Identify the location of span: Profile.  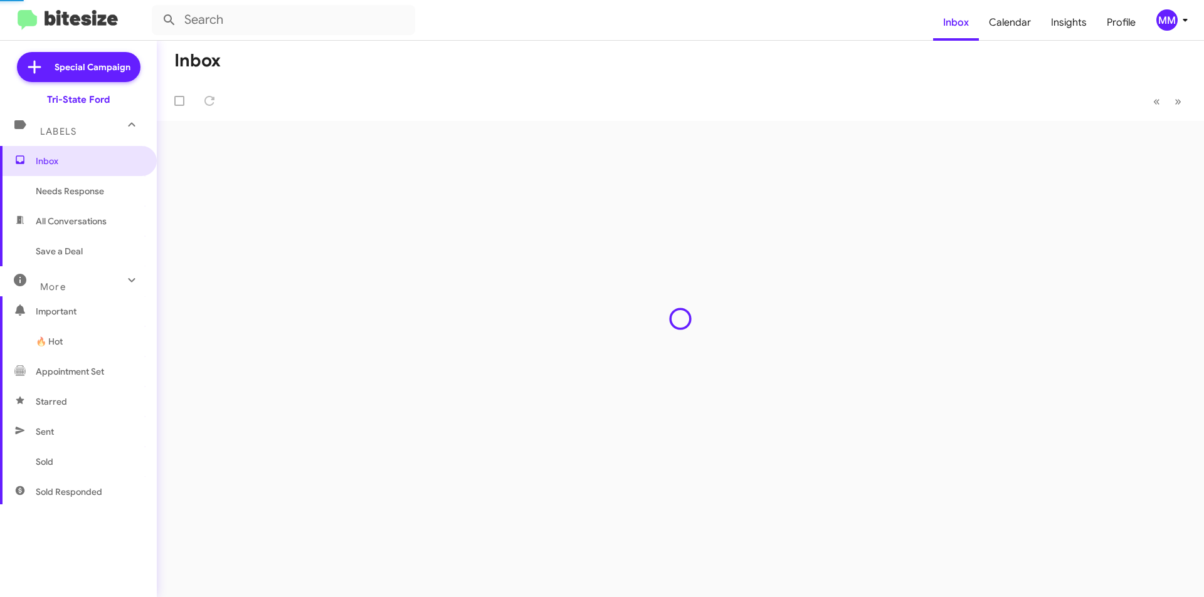
(1121, 23).